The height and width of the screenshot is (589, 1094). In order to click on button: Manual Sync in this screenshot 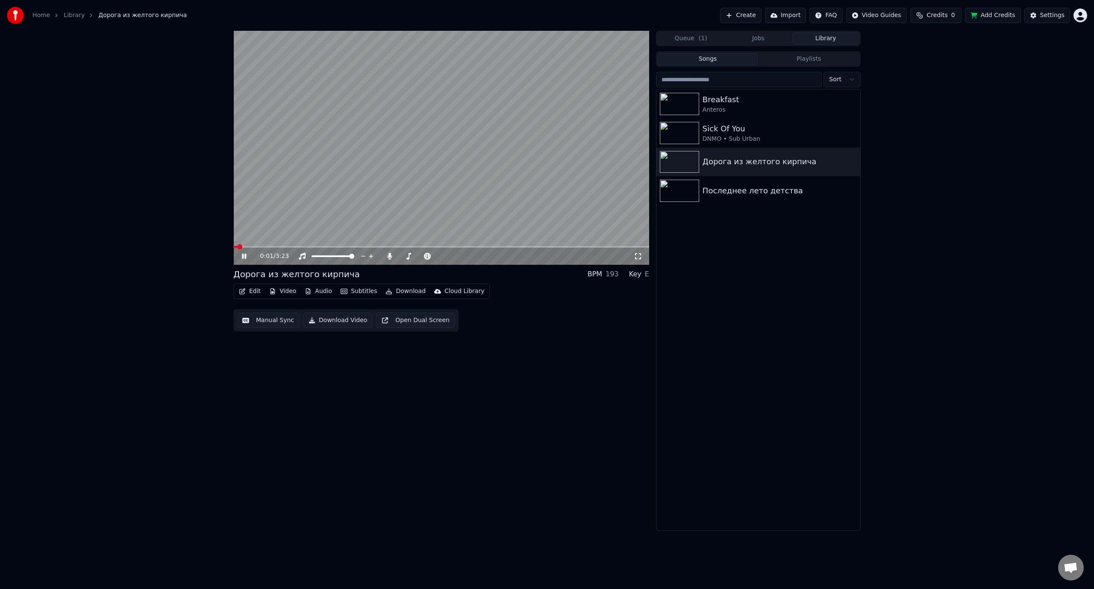, I will do `click(268, 320)`.